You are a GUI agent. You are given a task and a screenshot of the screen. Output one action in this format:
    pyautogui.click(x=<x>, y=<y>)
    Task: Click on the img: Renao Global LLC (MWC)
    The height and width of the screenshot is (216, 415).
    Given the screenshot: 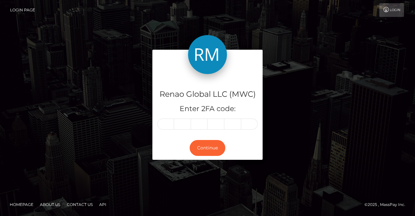 What is the action you would take?
    pyautogui.click(x=208, y=54)
    